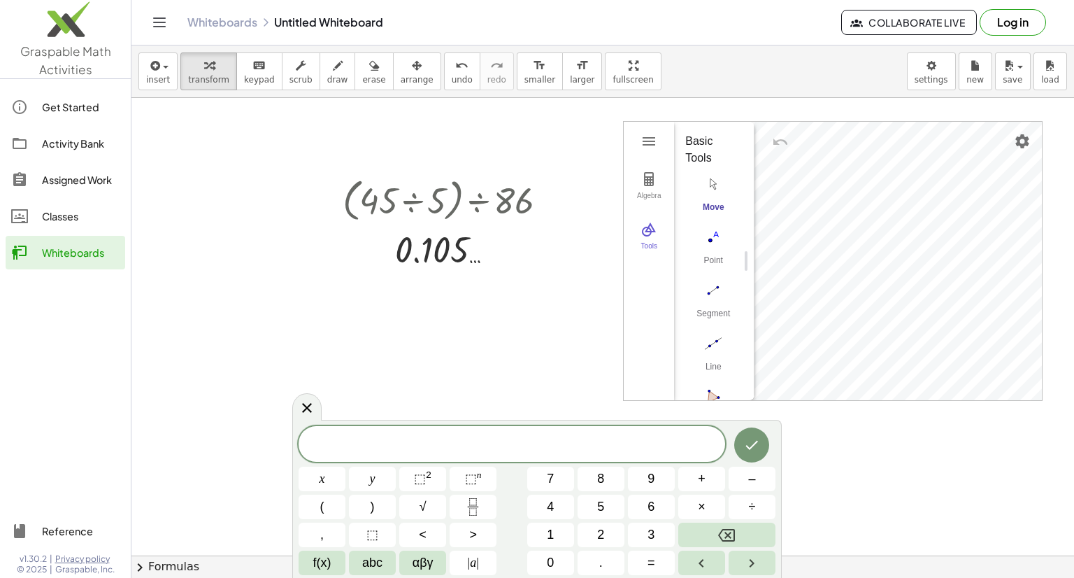 This screenshot has width=1074, height=578. I want to click on button: Log in, so click(1013, 22).